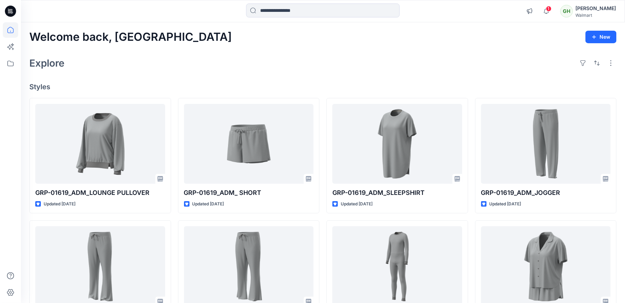  I want to click on div: Walmart, so click(596, 15).